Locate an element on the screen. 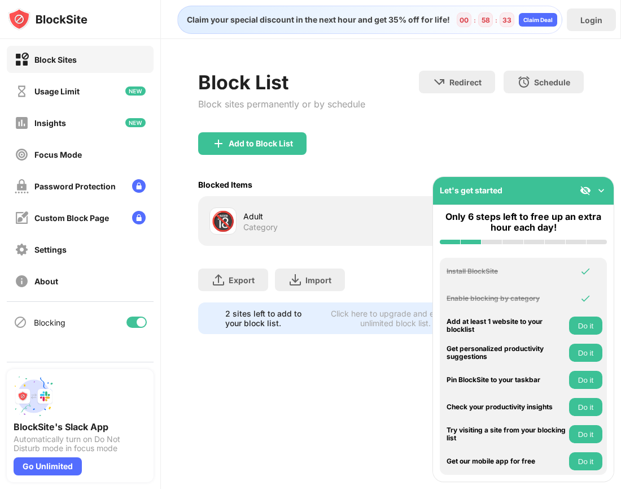  div: 2 sites left to add to your block list. is located at coordinates (272, 318).